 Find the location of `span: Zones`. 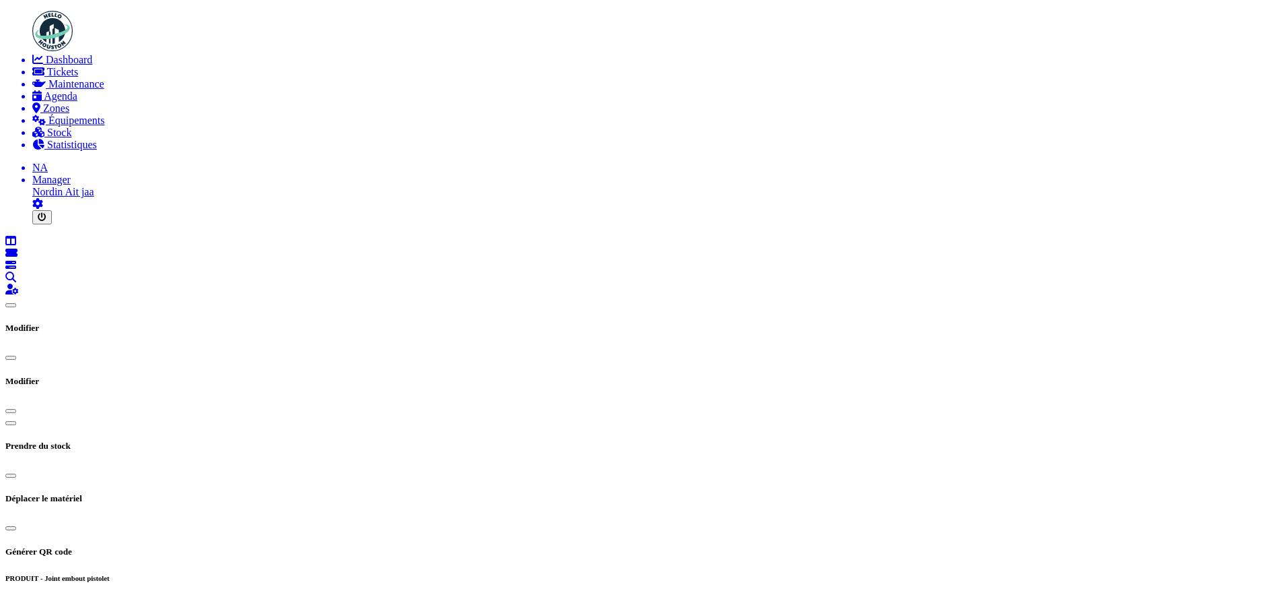

span: Zones is located at coordinates (56, 108).